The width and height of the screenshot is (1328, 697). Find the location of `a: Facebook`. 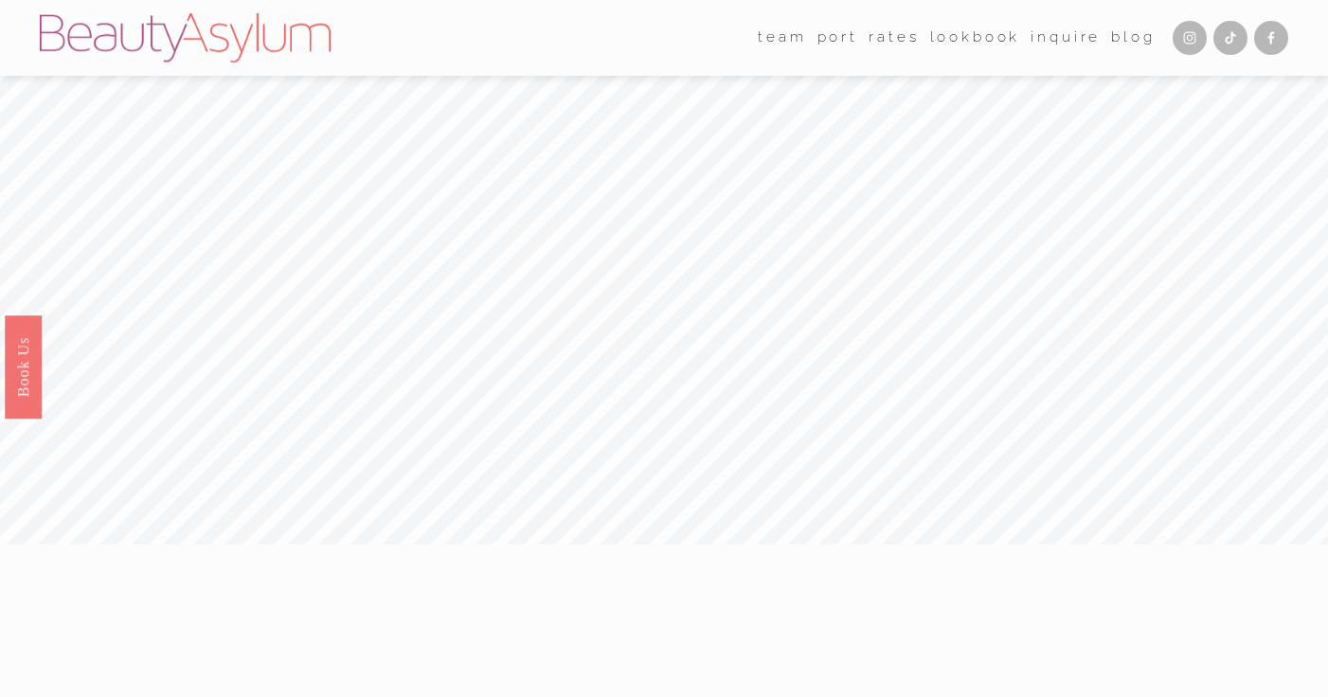

a: Facebook is located at coordinates (1272, 38).